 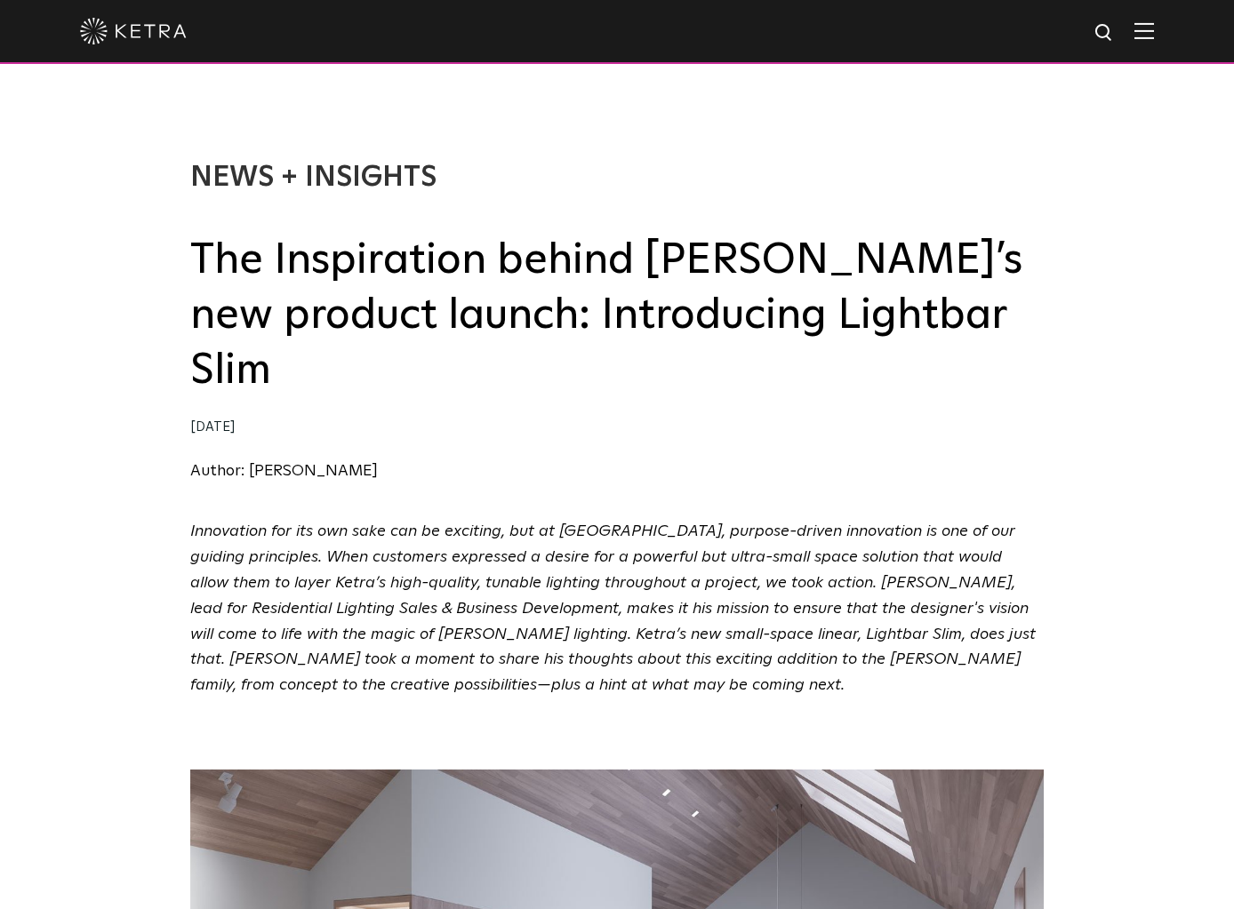 I want to click on img: Hamburger%20Nav.svg, so click(x=1144, y=30).